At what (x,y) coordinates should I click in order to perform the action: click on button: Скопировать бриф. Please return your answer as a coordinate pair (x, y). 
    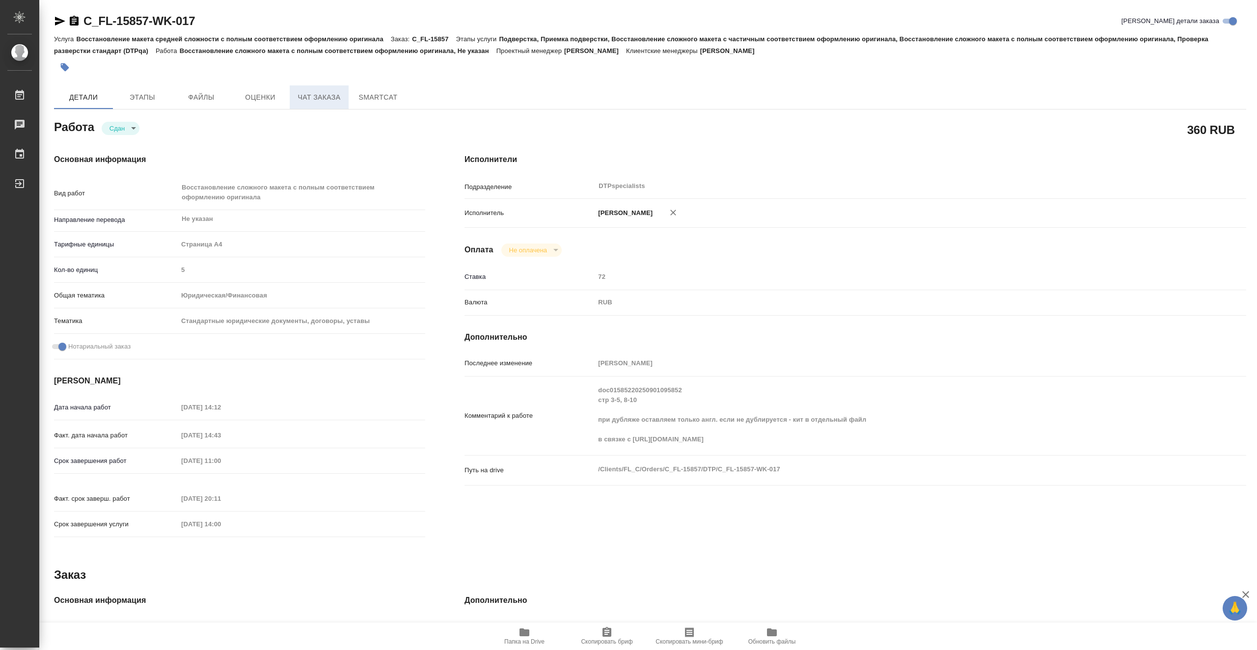
    Looking at the image, I should click on (607, 636).